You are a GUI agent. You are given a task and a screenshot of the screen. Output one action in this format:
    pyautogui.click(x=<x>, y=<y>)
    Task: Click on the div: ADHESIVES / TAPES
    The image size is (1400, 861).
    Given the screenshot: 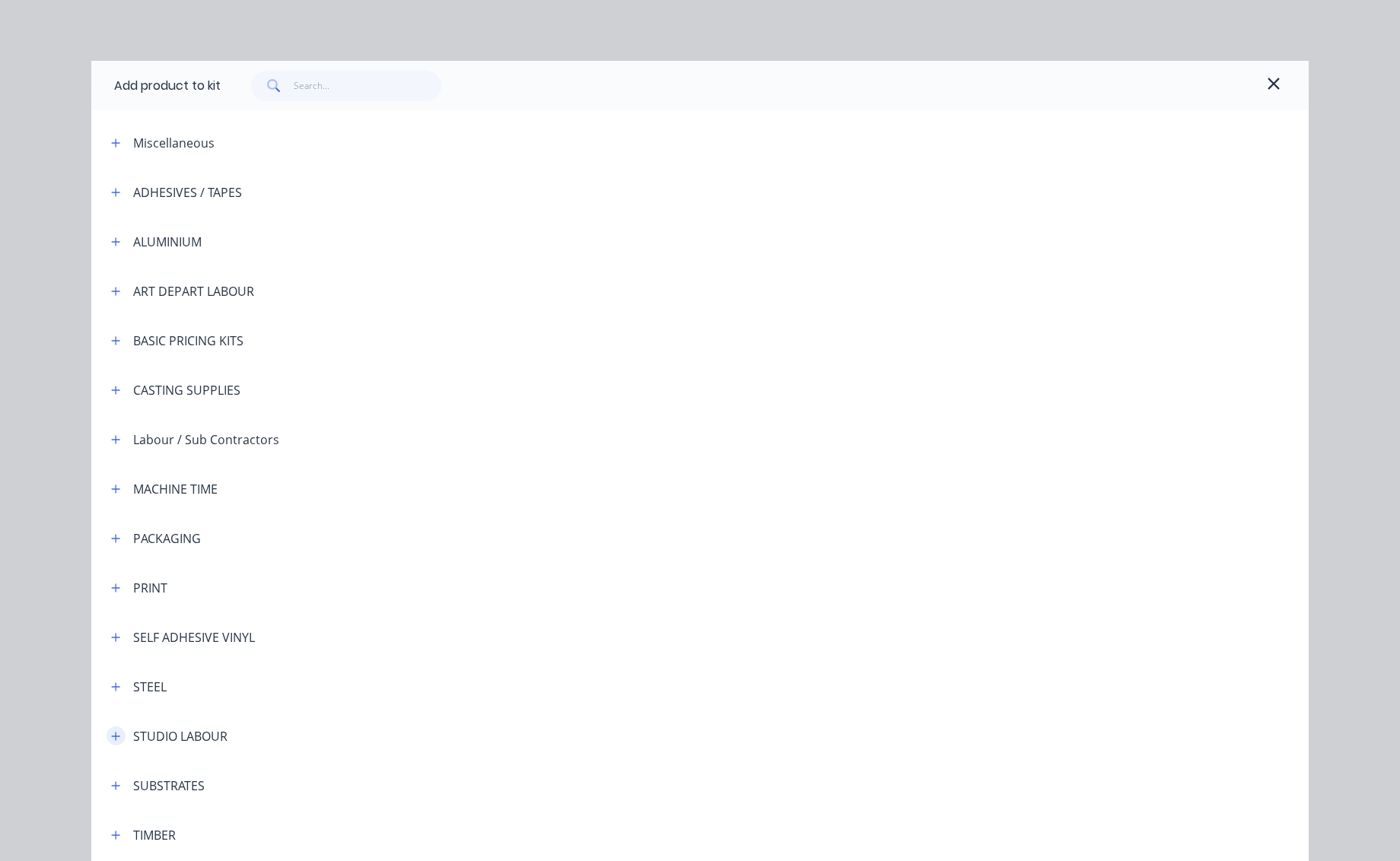 What is the action you would take?
    pyautogui.click(x=187, y=193)
    